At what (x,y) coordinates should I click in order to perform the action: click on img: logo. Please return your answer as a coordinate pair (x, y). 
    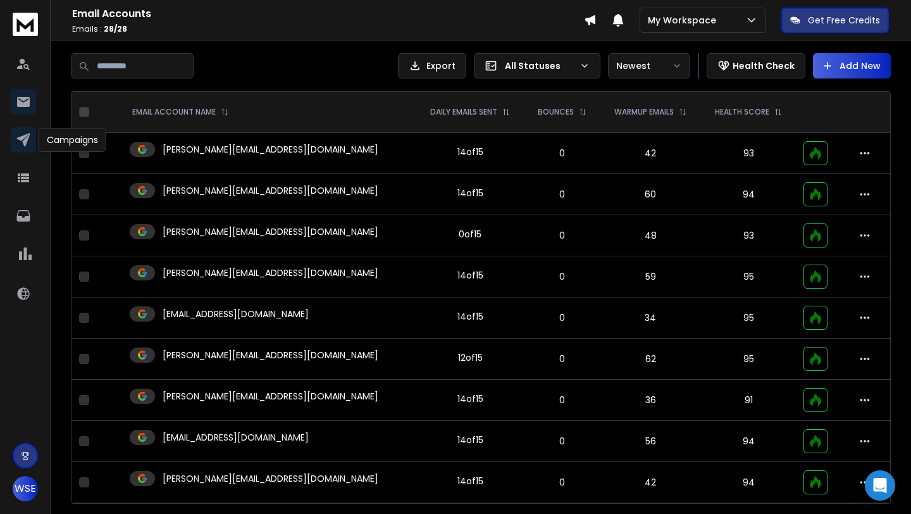
    Looking at the image, I should click on (25, 24).